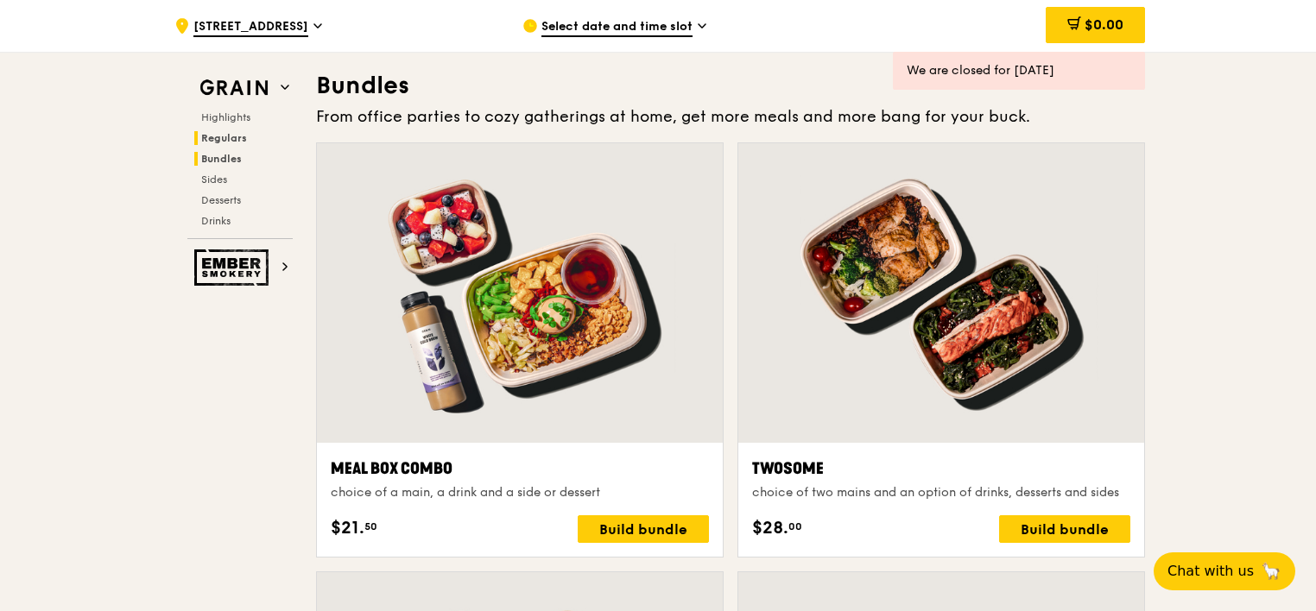 Image resolution: width=1316 pixels, height=611 pixels. I want to click on div: Meal Box Combo, so click(520, 469).